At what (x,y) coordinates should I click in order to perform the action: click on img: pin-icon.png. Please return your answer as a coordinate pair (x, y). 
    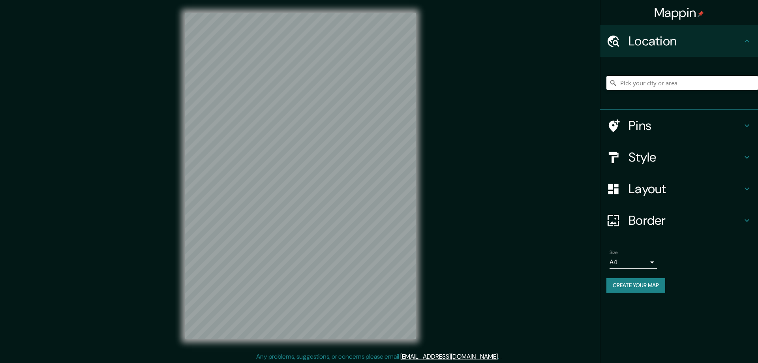
    Looking at the image, I should click on (701, 14).